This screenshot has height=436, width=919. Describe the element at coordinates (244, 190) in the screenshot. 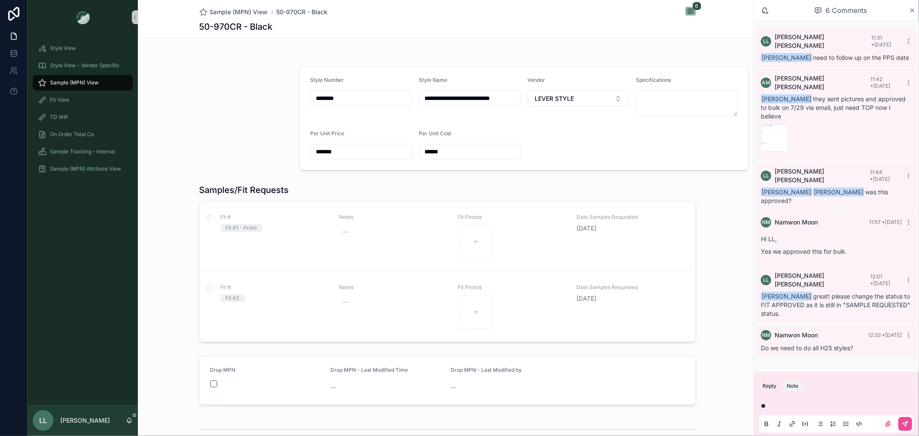

I see `h1: Samples/Fit Requests` at that location.